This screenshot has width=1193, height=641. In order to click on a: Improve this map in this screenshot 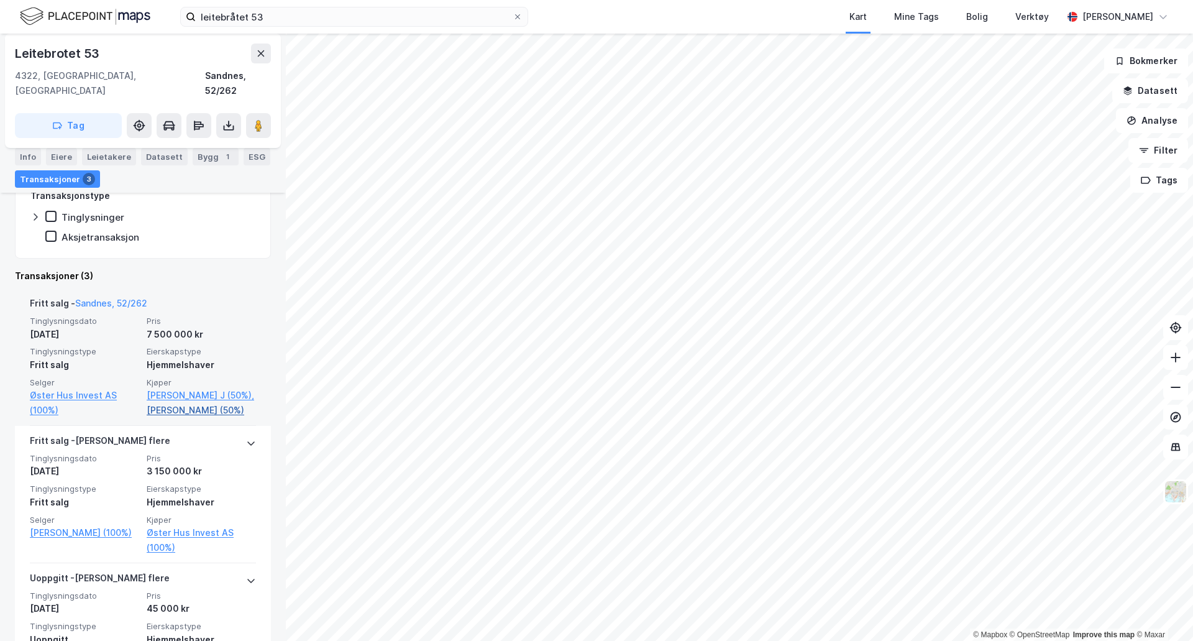, I will do `click(1104, 634)`.